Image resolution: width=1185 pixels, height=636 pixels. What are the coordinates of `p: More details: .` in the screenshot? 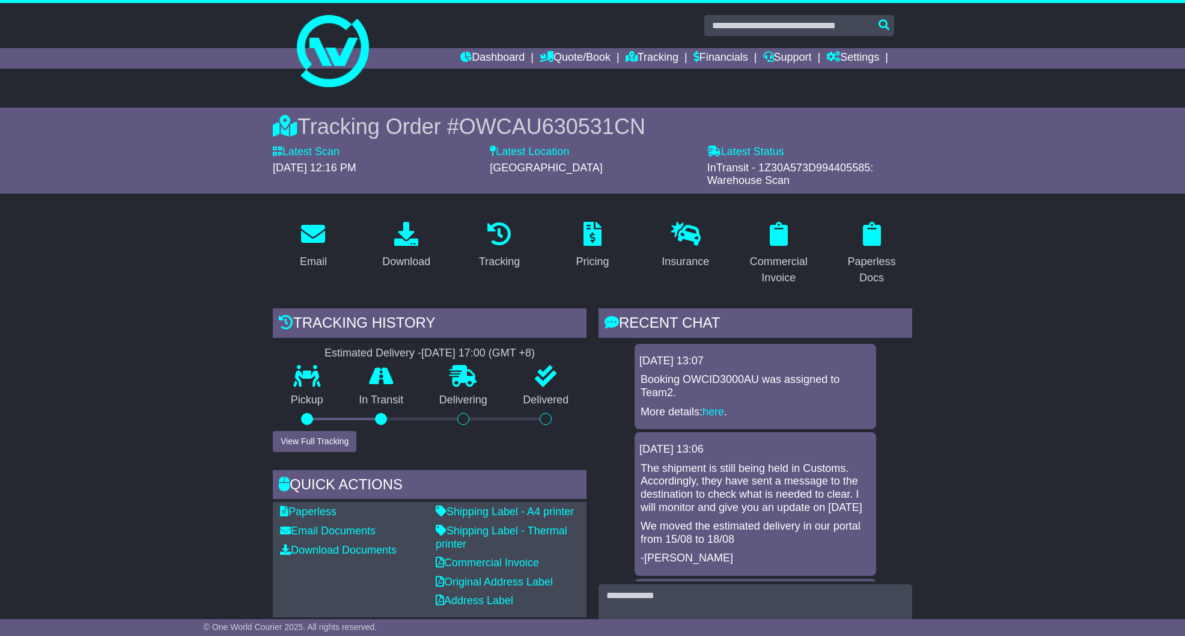 It's located at (755, 412).